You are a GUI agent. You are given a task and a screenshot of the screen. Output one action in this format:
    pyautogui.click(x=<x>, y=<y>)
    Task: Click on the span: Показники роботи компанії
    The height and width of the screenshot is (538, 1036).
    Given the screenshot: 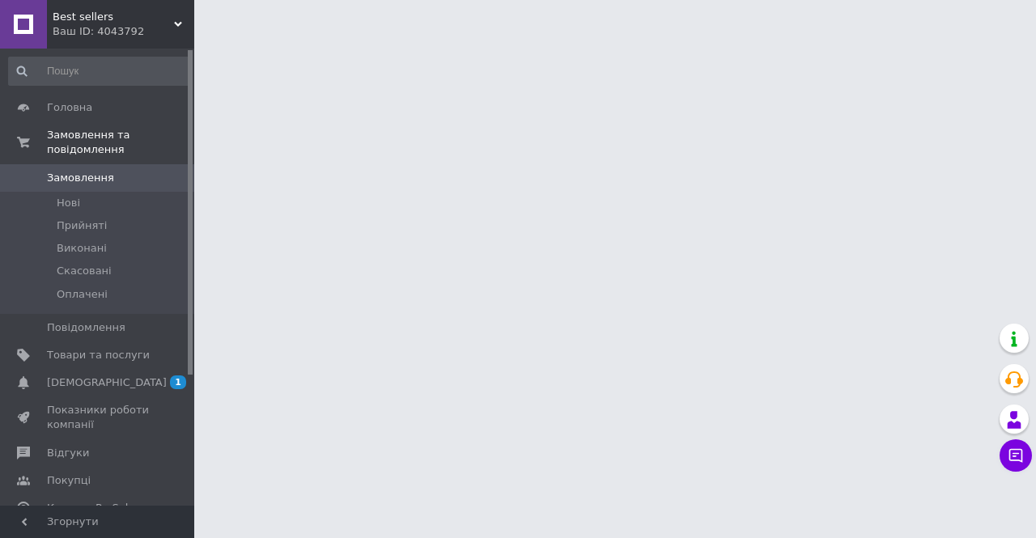 What is the action you would take?
    pyautogui.click(x=98, y=418)
    